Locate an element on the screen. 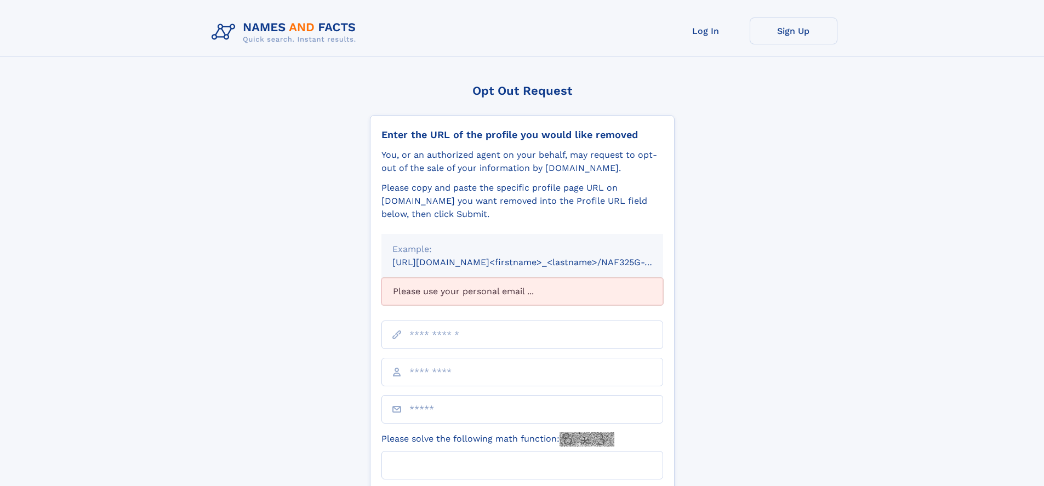  a: Sign Up is located at coordinates (794, 31).